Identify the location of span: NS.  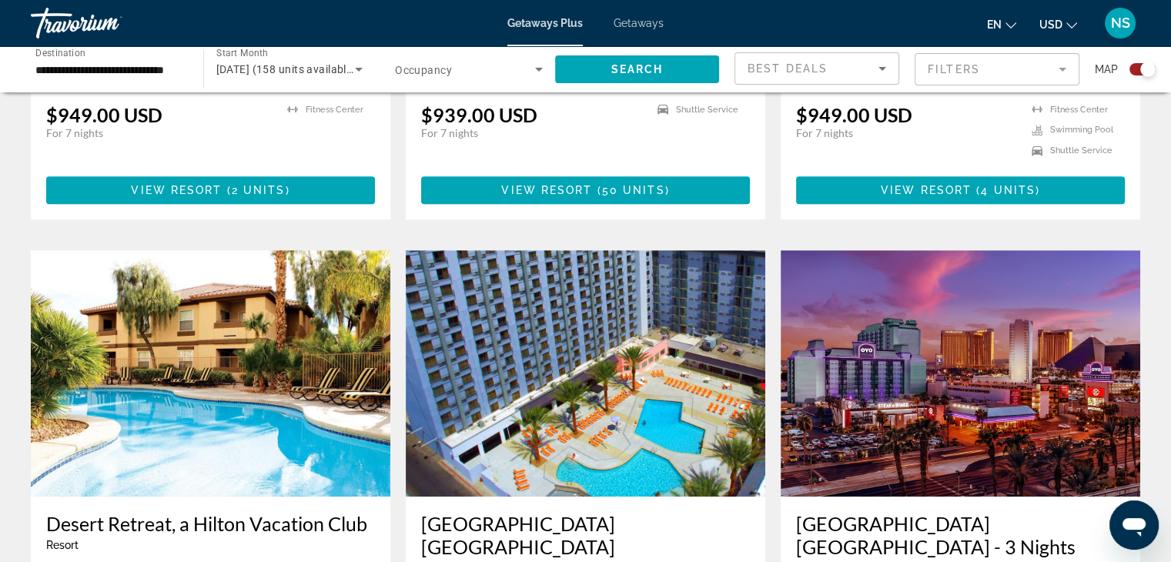
(1120, 23).